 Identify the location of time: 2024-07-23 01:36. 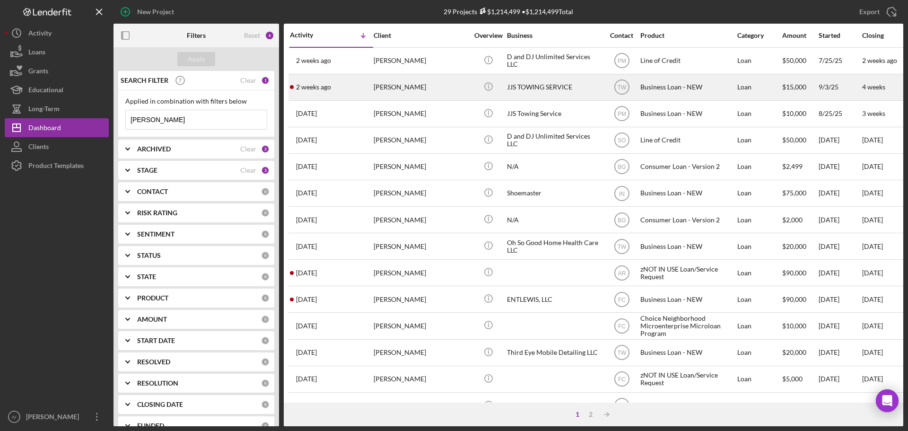
(307, 273).